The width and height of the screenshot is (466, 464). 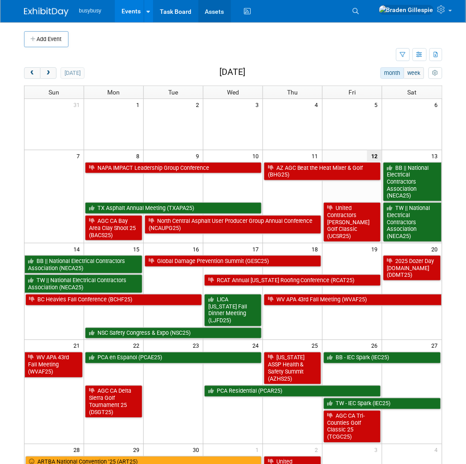 What do you see at coordinates (352, 426) in the screenshot?
I see `a: AGC CA Tri-Counties Golf Classic 25 (TCGC25)` at bounding box center [352, 426].